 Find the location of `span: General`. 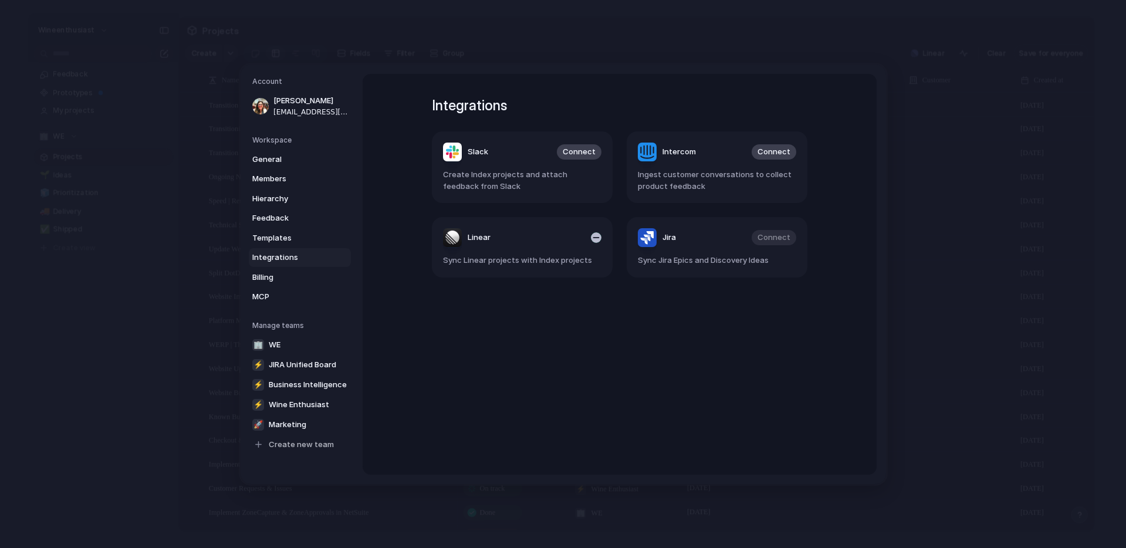

span: General is located at coordinates (290, 159).